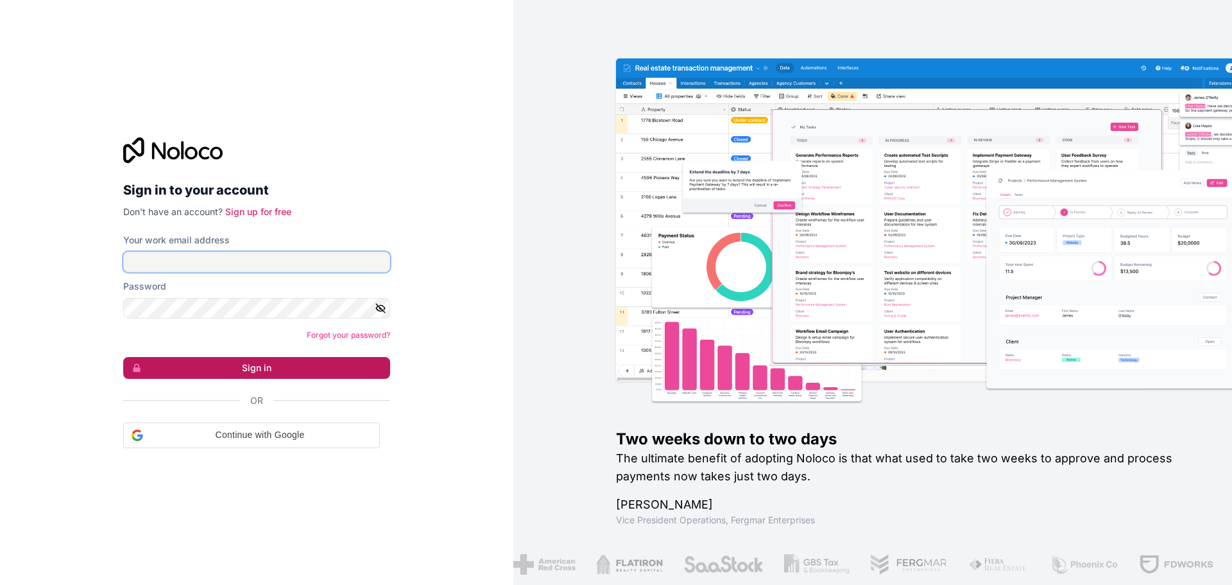 Image resolution: width=1232 pixels, height=585 pixels. What do you see at coordinates (998, 564) in the screenshot?
I see `img: /assets/fiera-fwj2N5v4.png` at bounding box center [998, 564].